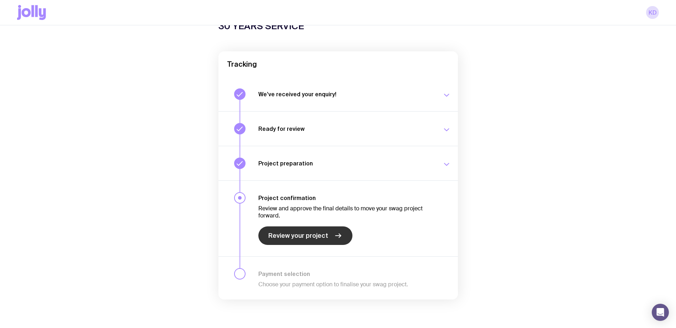 Image resolution: width=676 pixels, height=328 pixels. I want to click on button: Ready for review, so click(338, 128).